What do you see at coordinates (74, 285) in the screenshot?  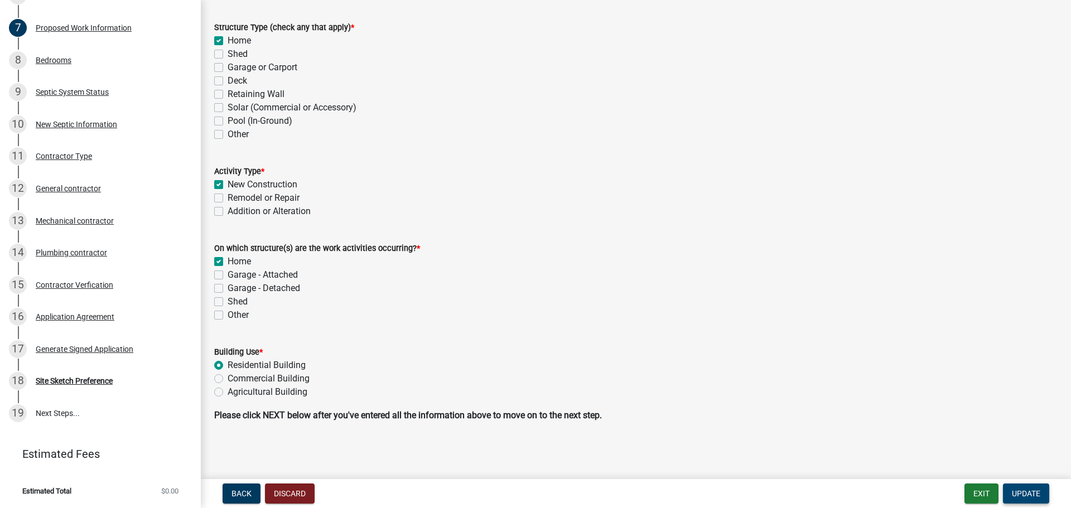 I see `div: Contractor Verfication` at bounding box center [74, 285].